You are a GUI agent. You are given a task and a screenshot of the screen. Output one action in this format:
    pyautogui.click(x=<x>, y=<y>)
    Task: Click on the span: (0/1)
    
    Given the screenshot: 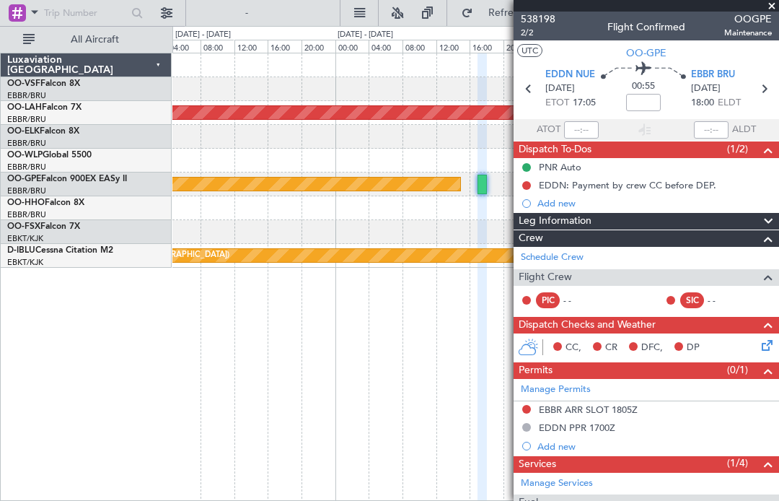 What is the action you would take?
    pyautogui.click(x=738, y=369)
    